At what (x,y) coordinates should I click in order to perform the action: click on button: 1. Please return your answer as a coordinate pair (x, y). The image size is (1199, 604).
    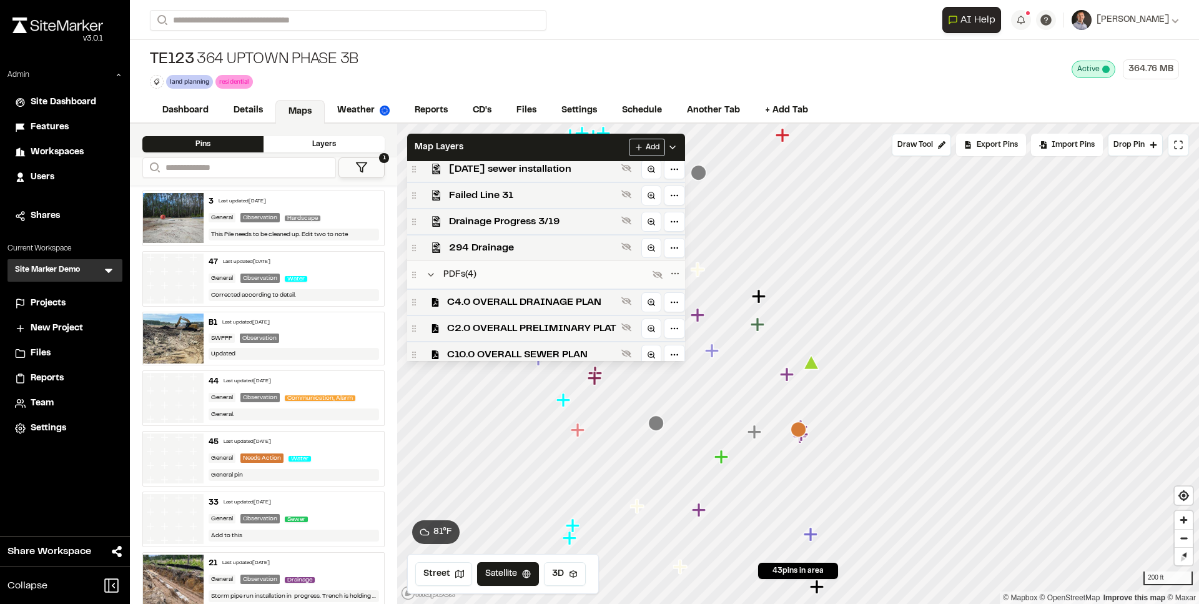
    Looking at the image, I should click on (362, 167).